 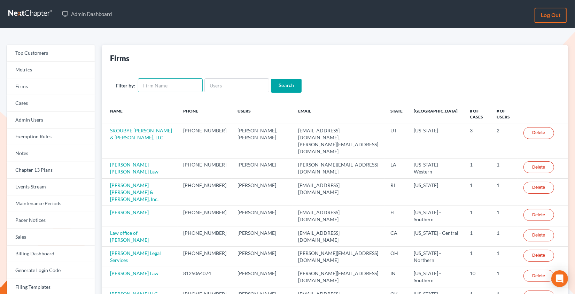 What do you see at coordinates (51, 87) in the screenshot?
I see `a: Firms` at bounding box center [51, 87].